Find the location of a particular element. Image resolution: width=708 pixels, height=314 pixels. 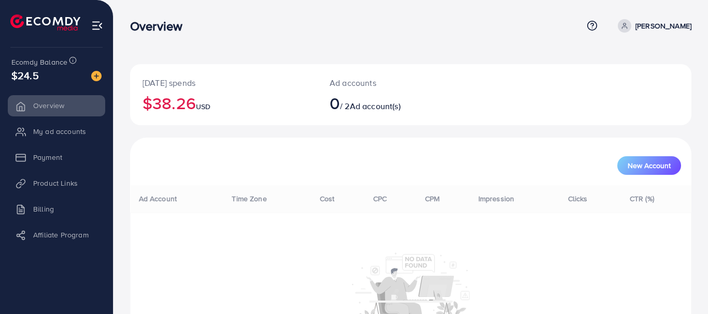

span: Ecomdy Balance is located at coordinates (39, 62).